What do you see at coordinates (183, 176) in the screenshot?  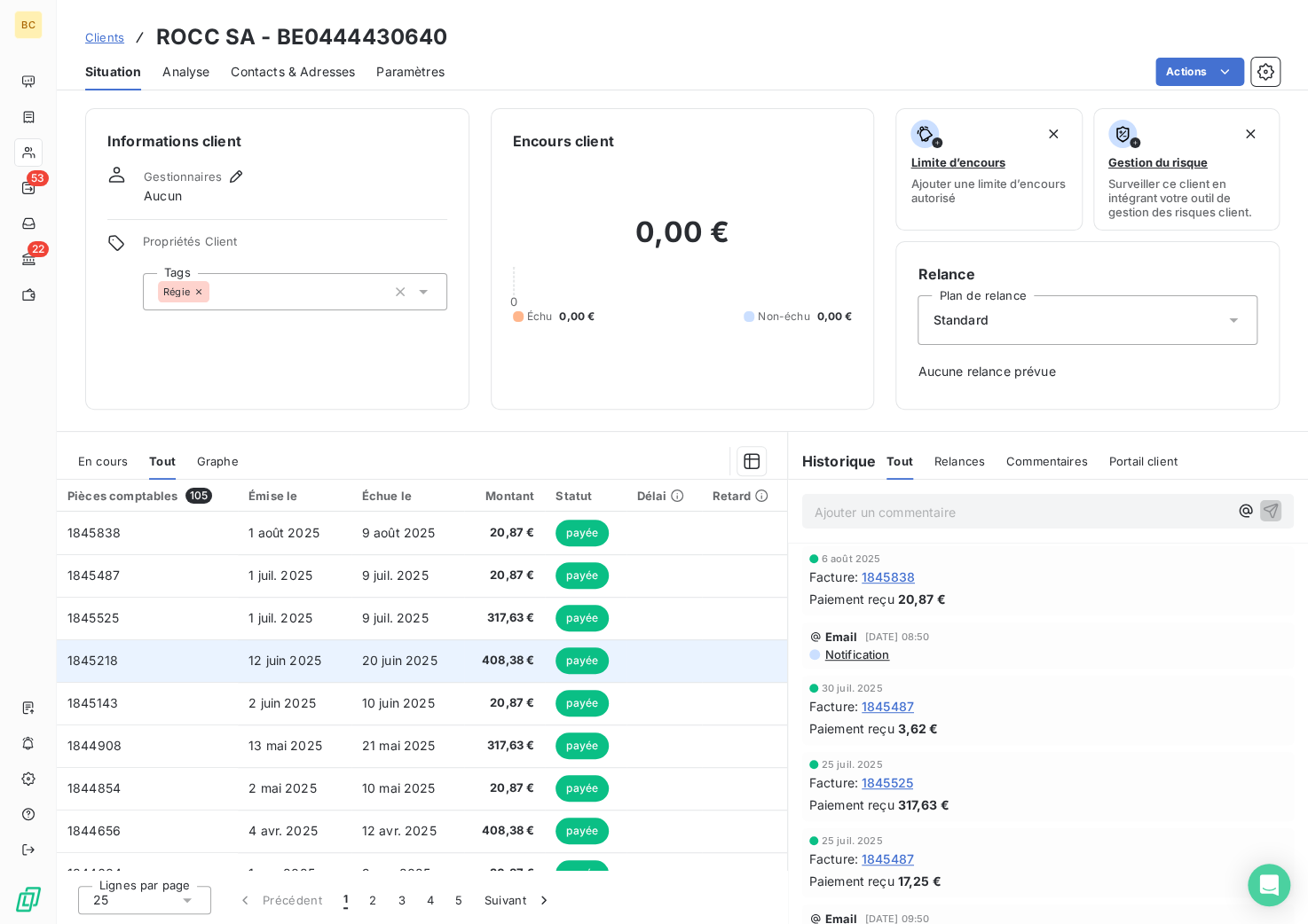 I see `span: Gestionnaires` at bounding box center [183, 176].